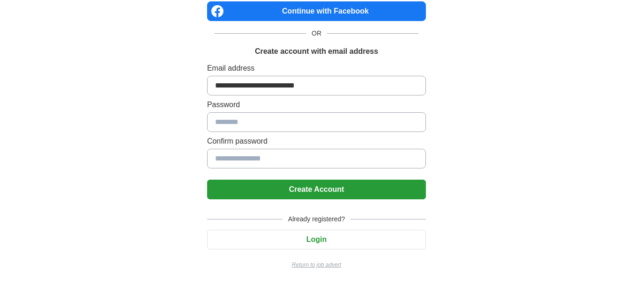 This screenshot has height=284, width=633. What do you see at coordinates (316, 33) in the screenshot?
I see `span: OR` at bounding box center [316, 33].